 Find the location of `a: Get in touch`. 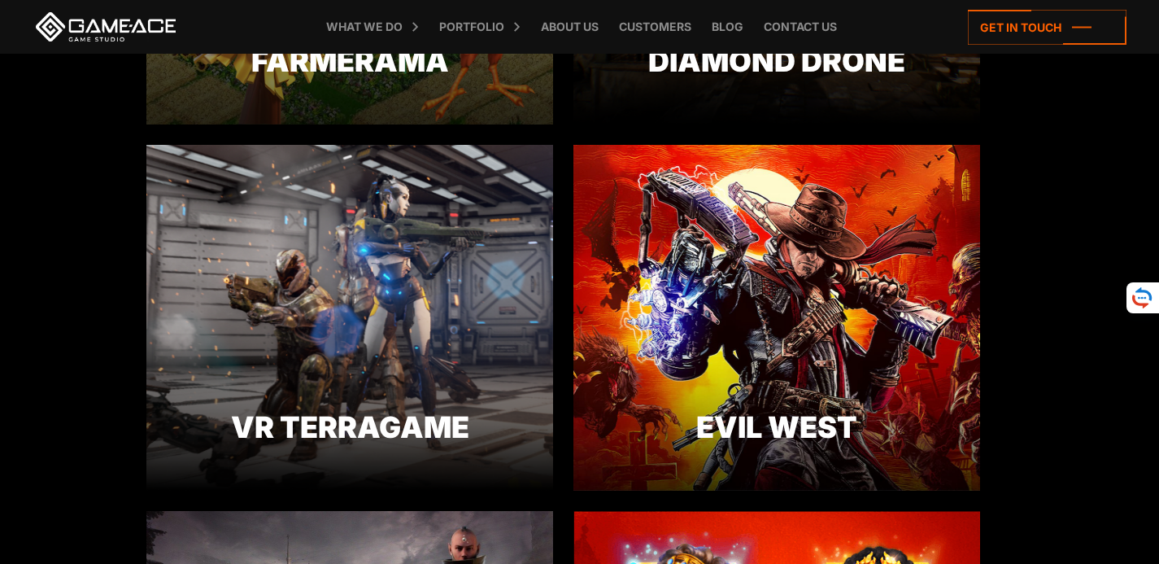

a: Get in touch is located at coordinates (1047, 27).